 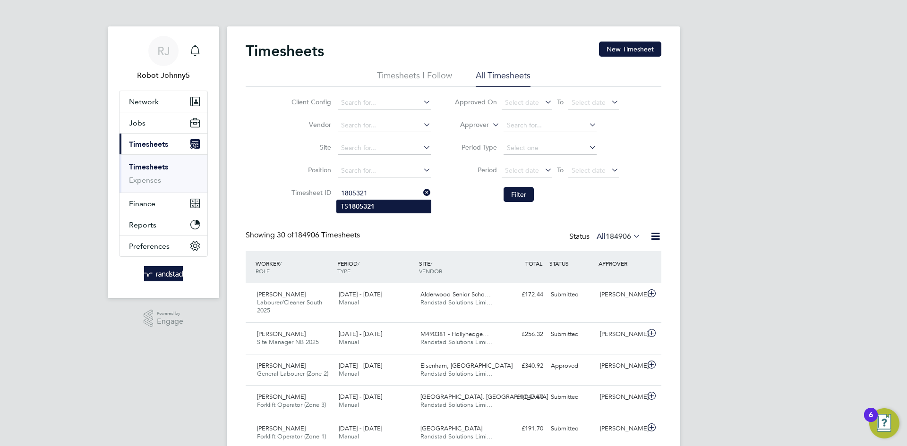 I want to click on span: General Labourer (Zone 2), so click(x=292, y=374).